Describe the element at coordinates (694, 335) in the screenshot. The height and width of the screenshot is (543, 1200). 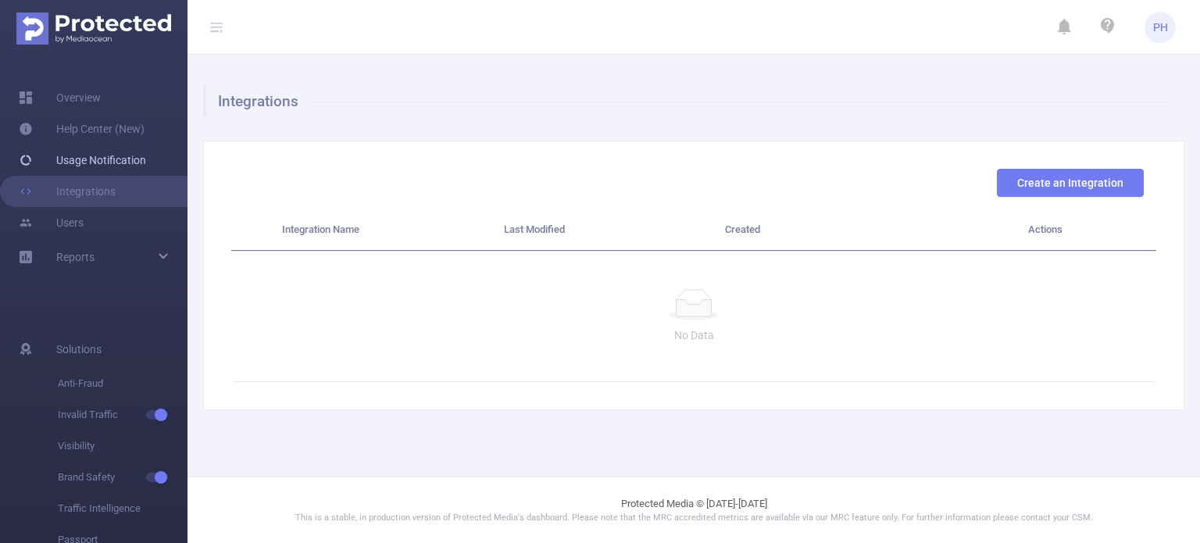
I see `p: No Data` at that location.